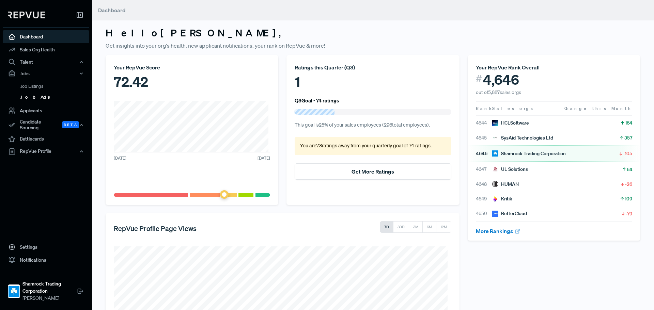  I want to click on div: SysAid Technologies Ltd, so click(522, 138).